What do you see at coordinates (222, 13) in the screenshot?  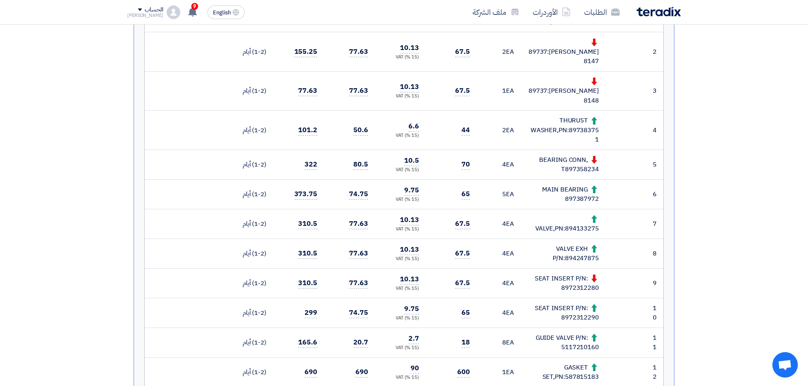 I see `span: English` at bounding box center [222, 13].